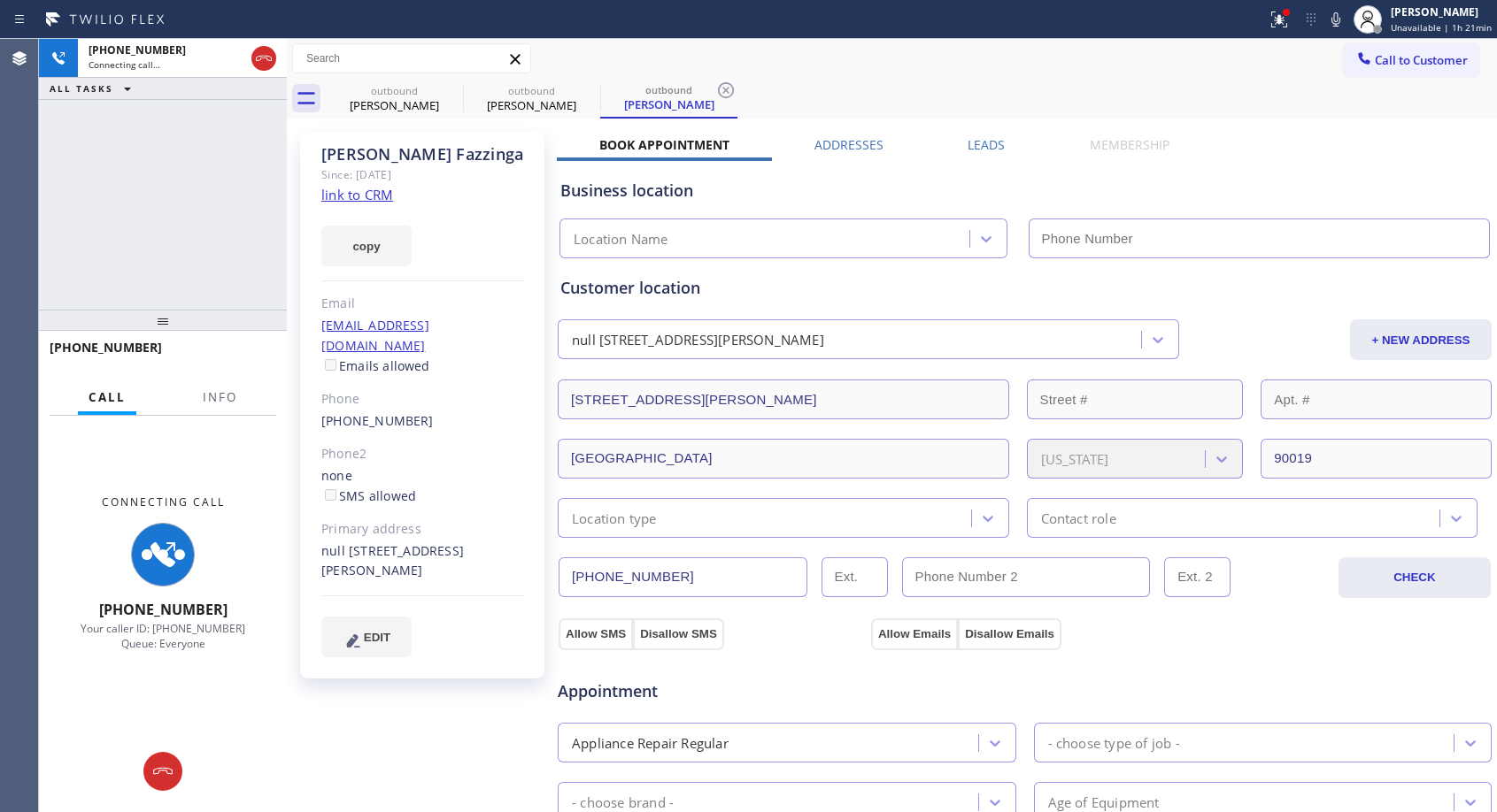 This screenshot has width=1497, height=812. I want to click on div: - choose brand -, so click(622, 802).